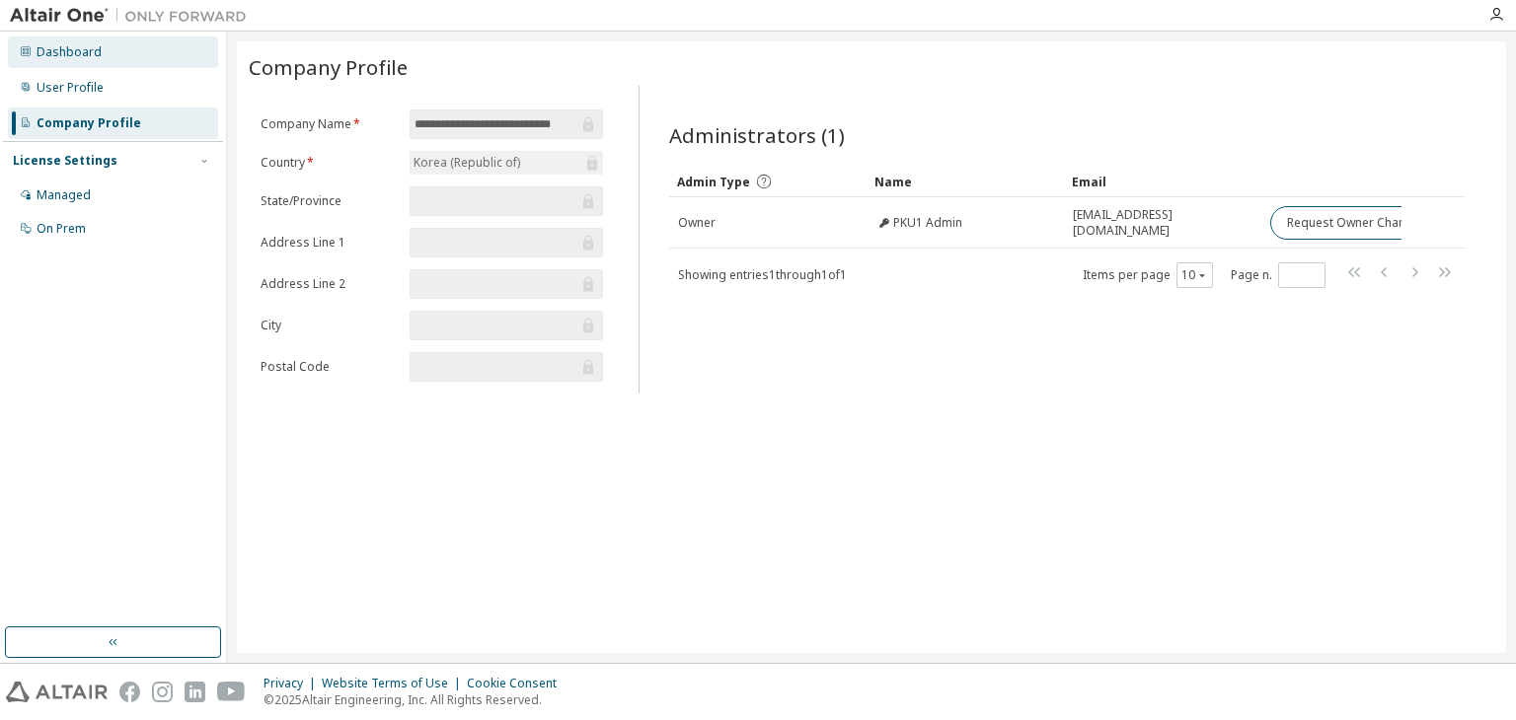 The width and height of the screenshot is (1516, 720). I want to click on div: Company Profile, so click(89, 123).